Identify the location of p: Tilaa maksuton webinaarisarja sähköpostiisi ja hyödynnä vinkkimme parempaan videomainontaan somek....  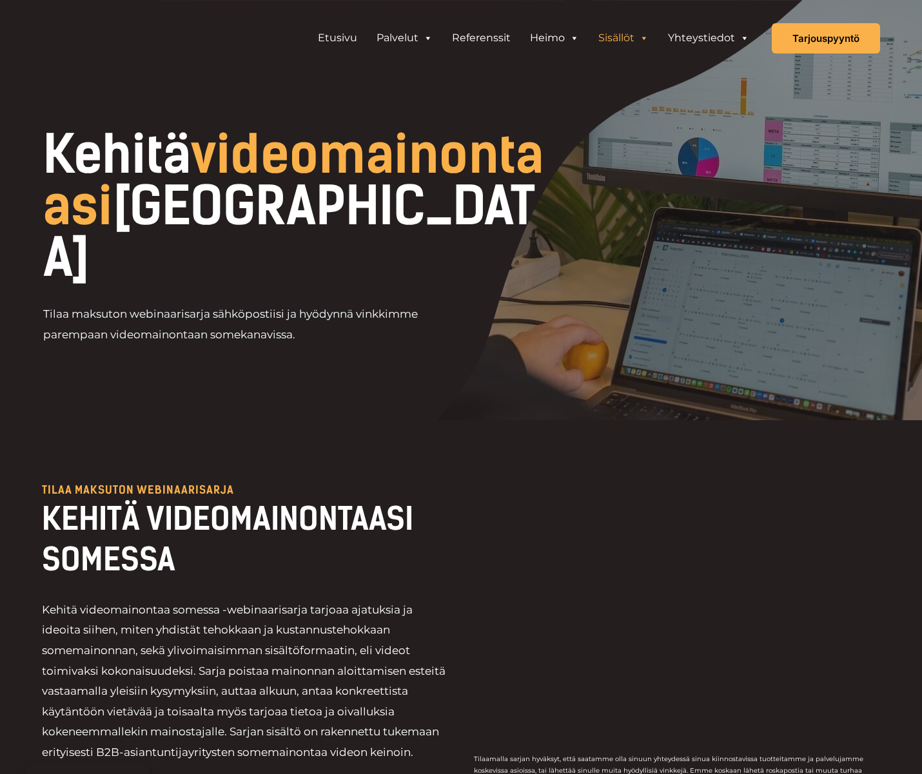
(251, 324).